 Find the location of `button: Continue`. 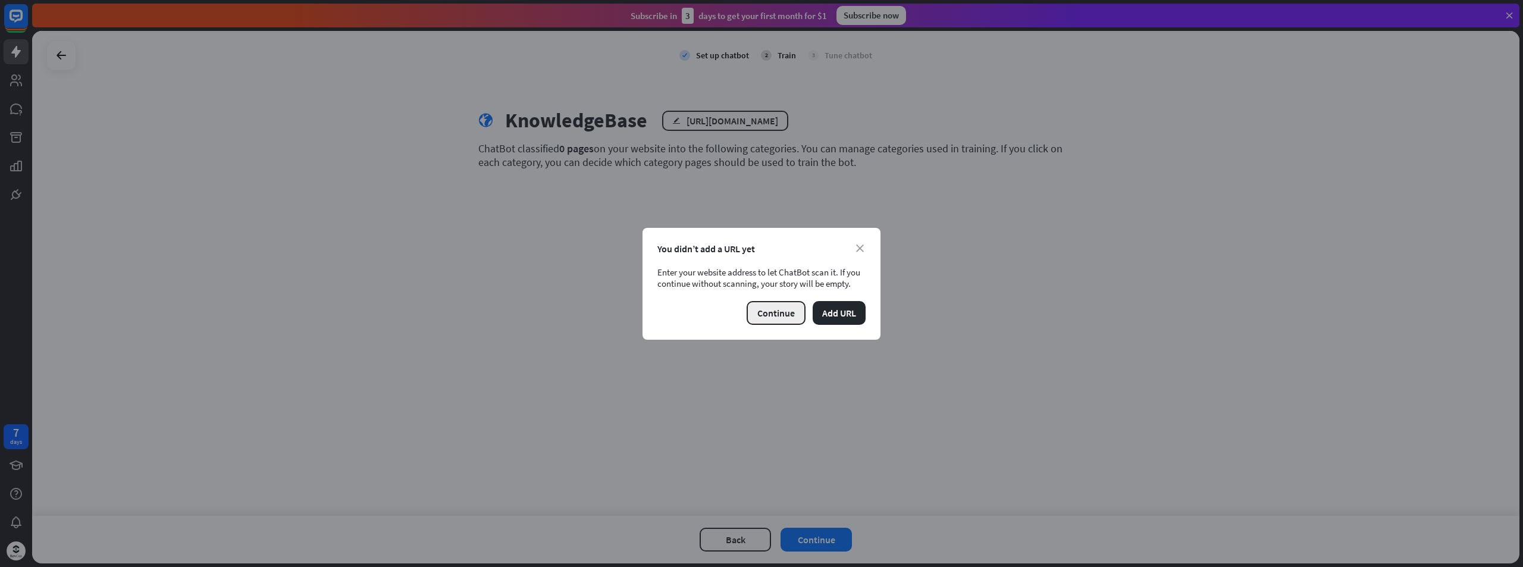

button: Continue is located at coordinates (776, 313).